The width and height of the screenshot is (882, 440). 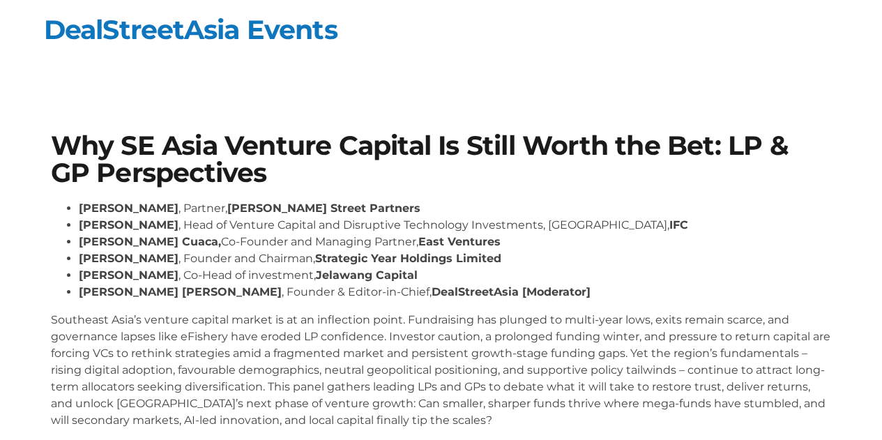 I want to click on strong: IFC, so click(x=678, y=225).